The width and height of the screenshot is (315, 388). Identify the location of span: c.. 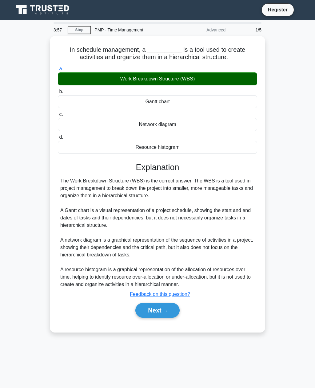
(61, 114).